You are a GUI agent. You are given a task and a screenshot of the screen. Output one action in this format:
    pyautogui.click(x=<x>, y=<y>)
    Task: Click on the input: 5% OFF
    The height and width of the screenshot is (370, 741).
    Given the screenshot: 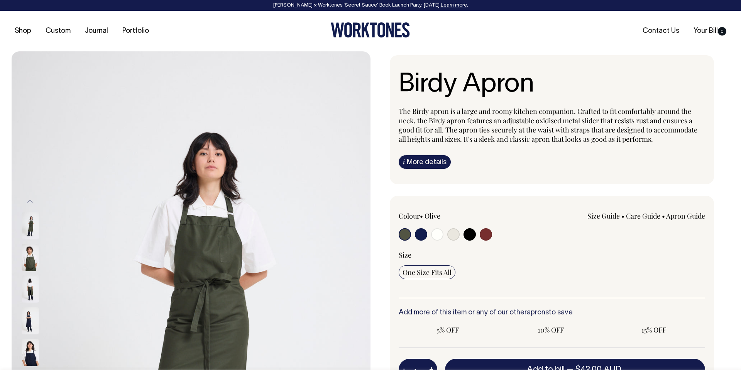 What is the action you would take?
    pyautogui.click(x=448, y=330)
    